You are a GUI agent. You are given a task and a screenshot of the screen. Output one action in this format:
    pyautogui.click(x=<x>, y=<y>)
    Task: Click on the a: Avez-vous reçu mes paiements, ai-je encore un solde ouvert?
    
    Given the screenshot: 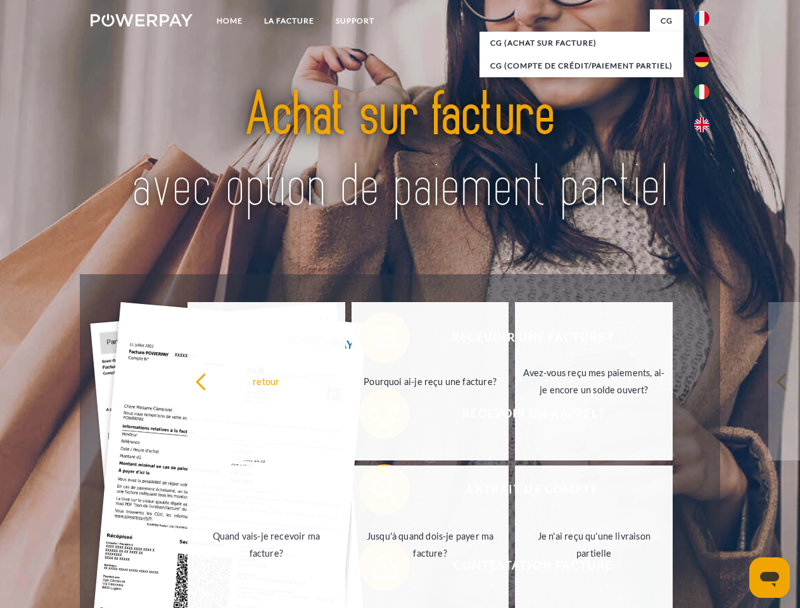 What is the action you would take?
    pyautogui.click(x=593, y=381)
    